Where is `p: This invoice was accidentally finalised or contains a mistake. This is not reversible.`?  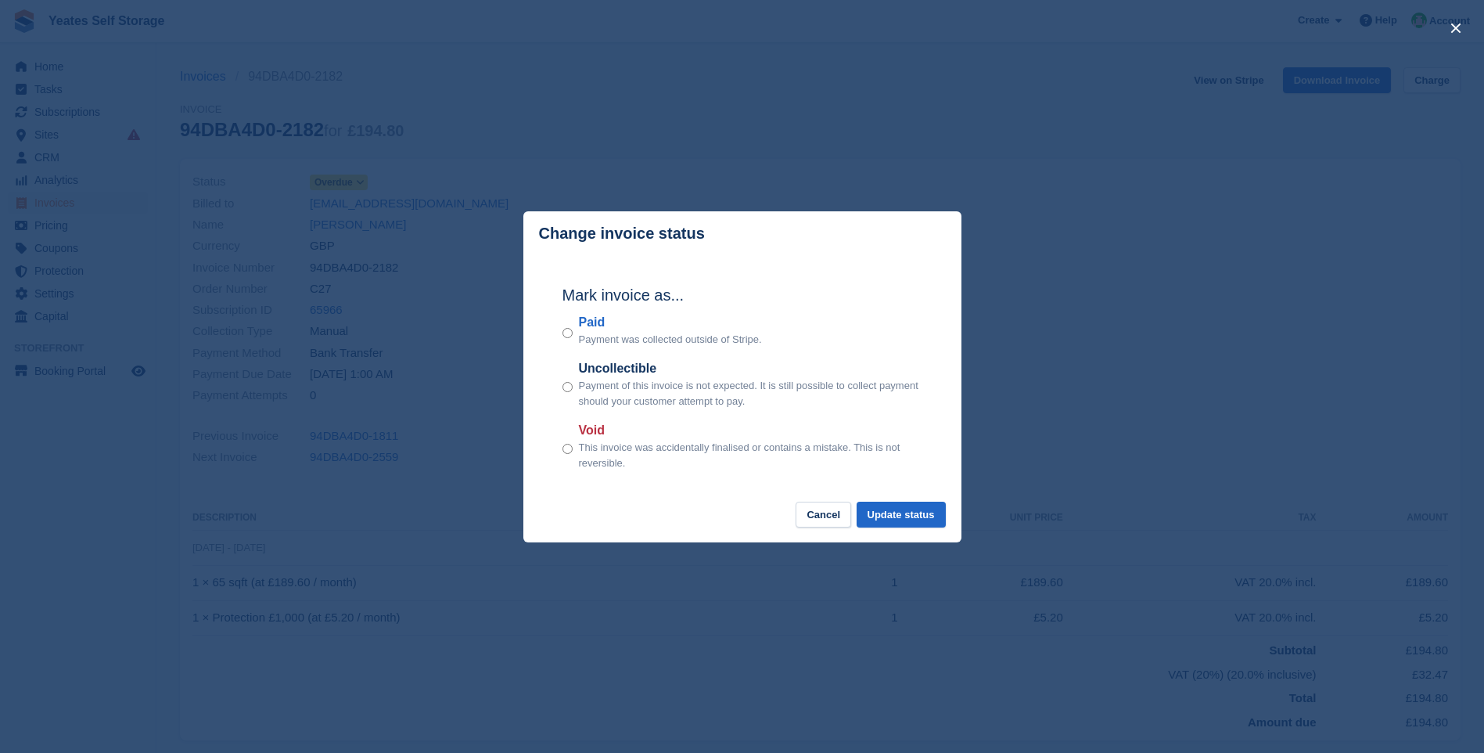 p: This invoice was accidentally finalised or contains a mistake. This is not reversible. is located at coordinates (750, 455).